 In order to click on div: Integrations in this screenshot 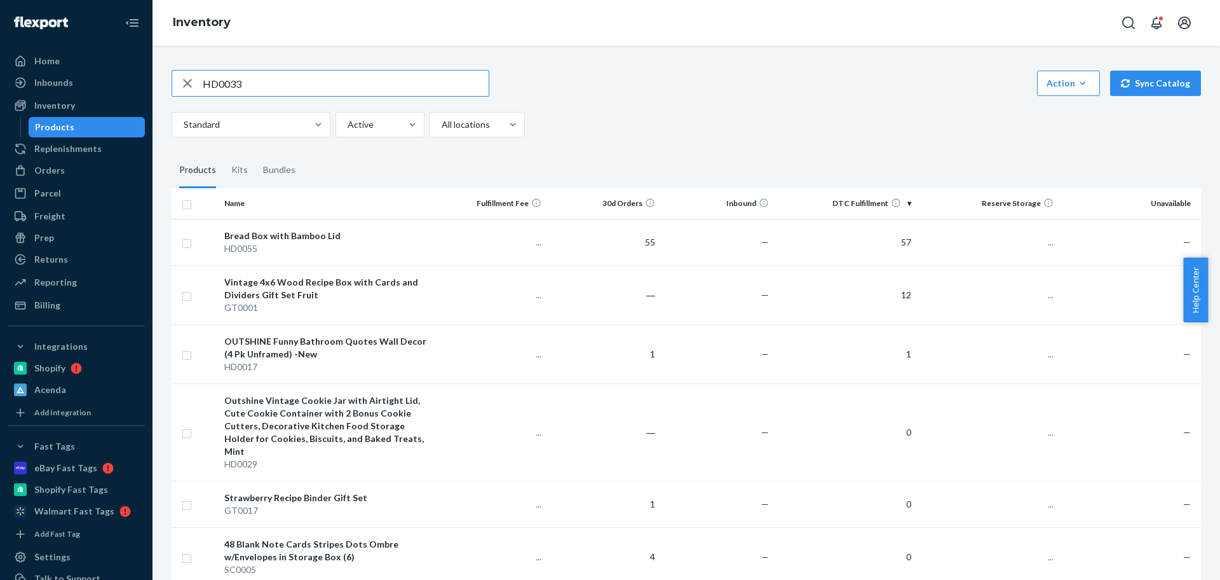, I will do `click(61, 346)`.